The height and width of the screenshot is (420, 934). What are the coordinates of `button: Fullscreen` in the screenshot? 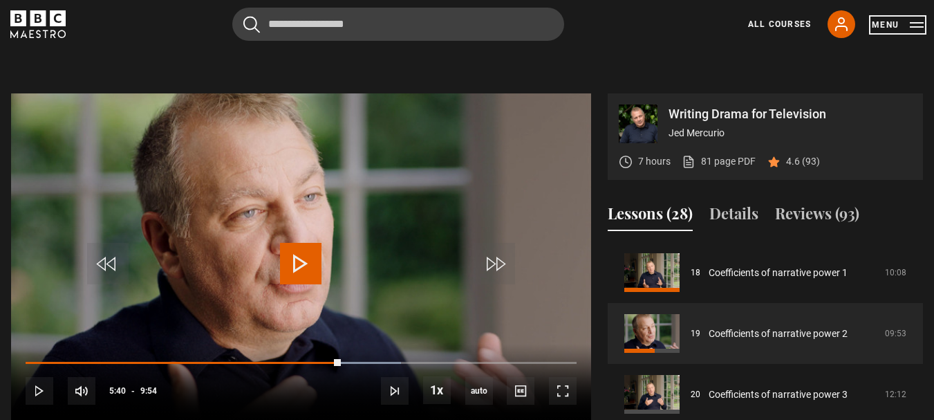 It's located at (563, 391).